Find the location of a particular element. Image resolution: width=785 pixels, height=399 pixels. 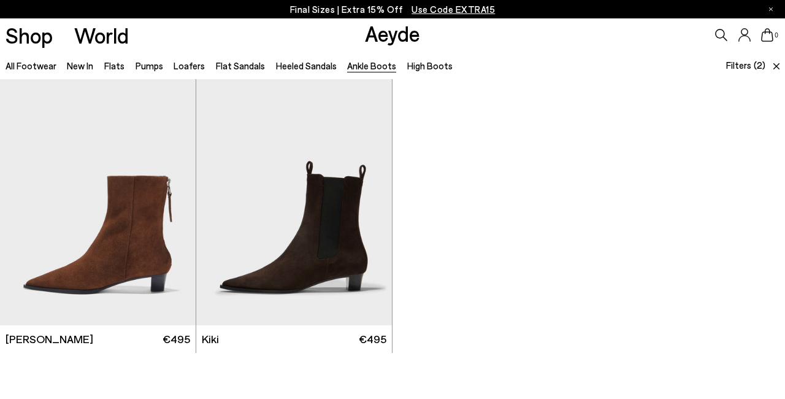

a: Pumps is located at coordinates (149, 66).